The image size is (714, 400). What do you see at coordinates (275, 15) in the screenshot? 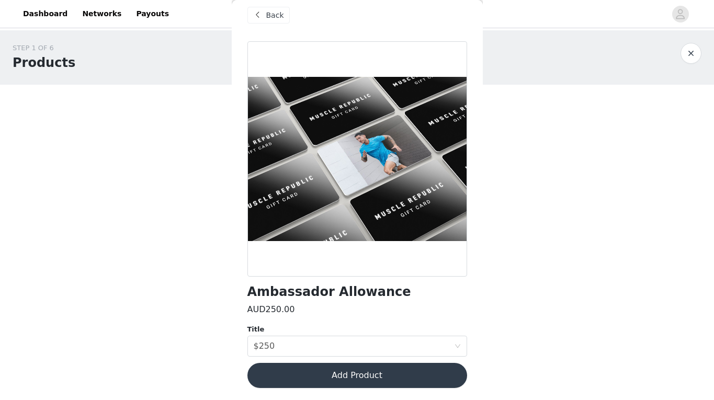
I see `span: Back` at bounding box center [275, 15].